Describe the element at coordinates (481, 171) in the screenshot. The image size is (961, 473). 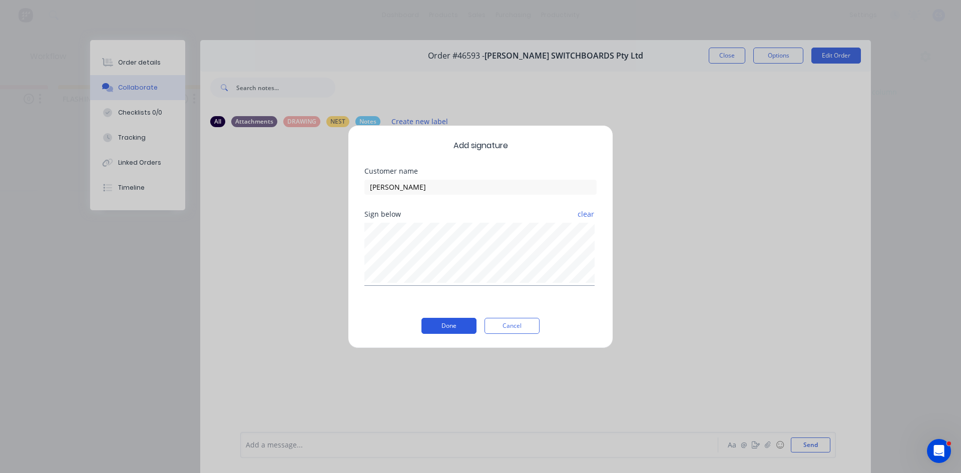
I see `div: Customer name` at that location.